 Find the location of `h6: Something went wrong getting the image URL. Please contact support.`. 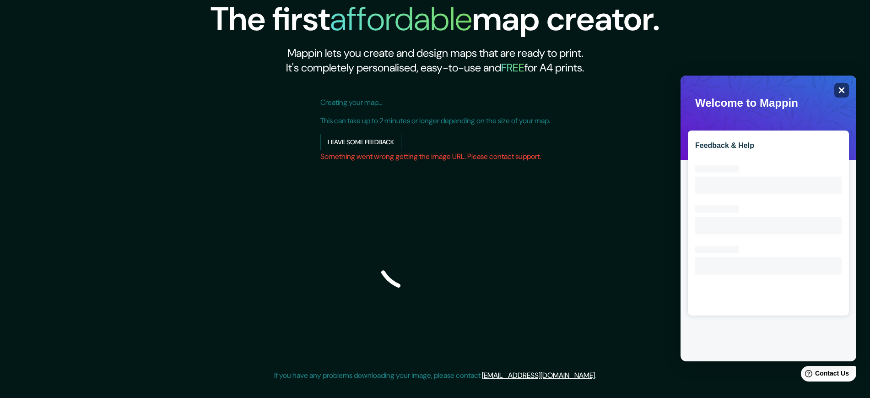

h6: Something went wrong getting the image URL. Please contact support. is located at coordinates (435, 157).